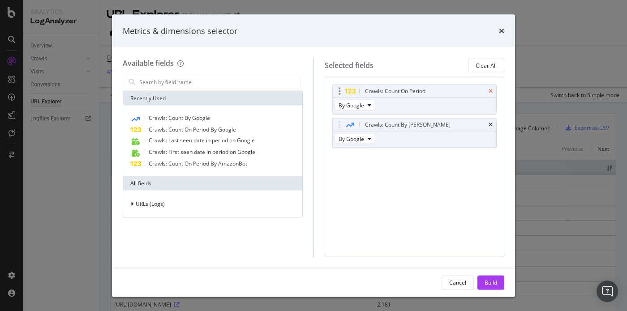  Describe the element at coordinates (457, 282) in the screenshot. I see `button: Cancel` at that location.